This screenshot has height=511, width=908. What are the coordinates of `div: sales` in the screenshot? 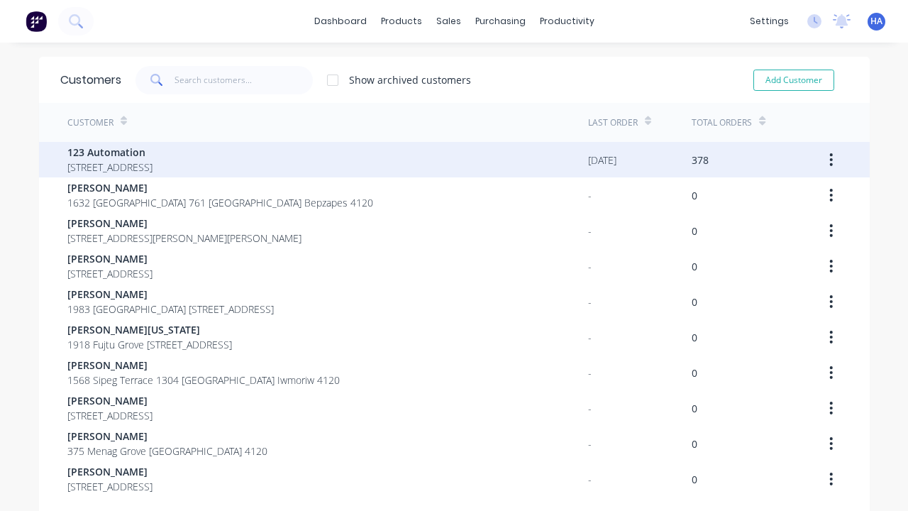 It's located at (448, 21).